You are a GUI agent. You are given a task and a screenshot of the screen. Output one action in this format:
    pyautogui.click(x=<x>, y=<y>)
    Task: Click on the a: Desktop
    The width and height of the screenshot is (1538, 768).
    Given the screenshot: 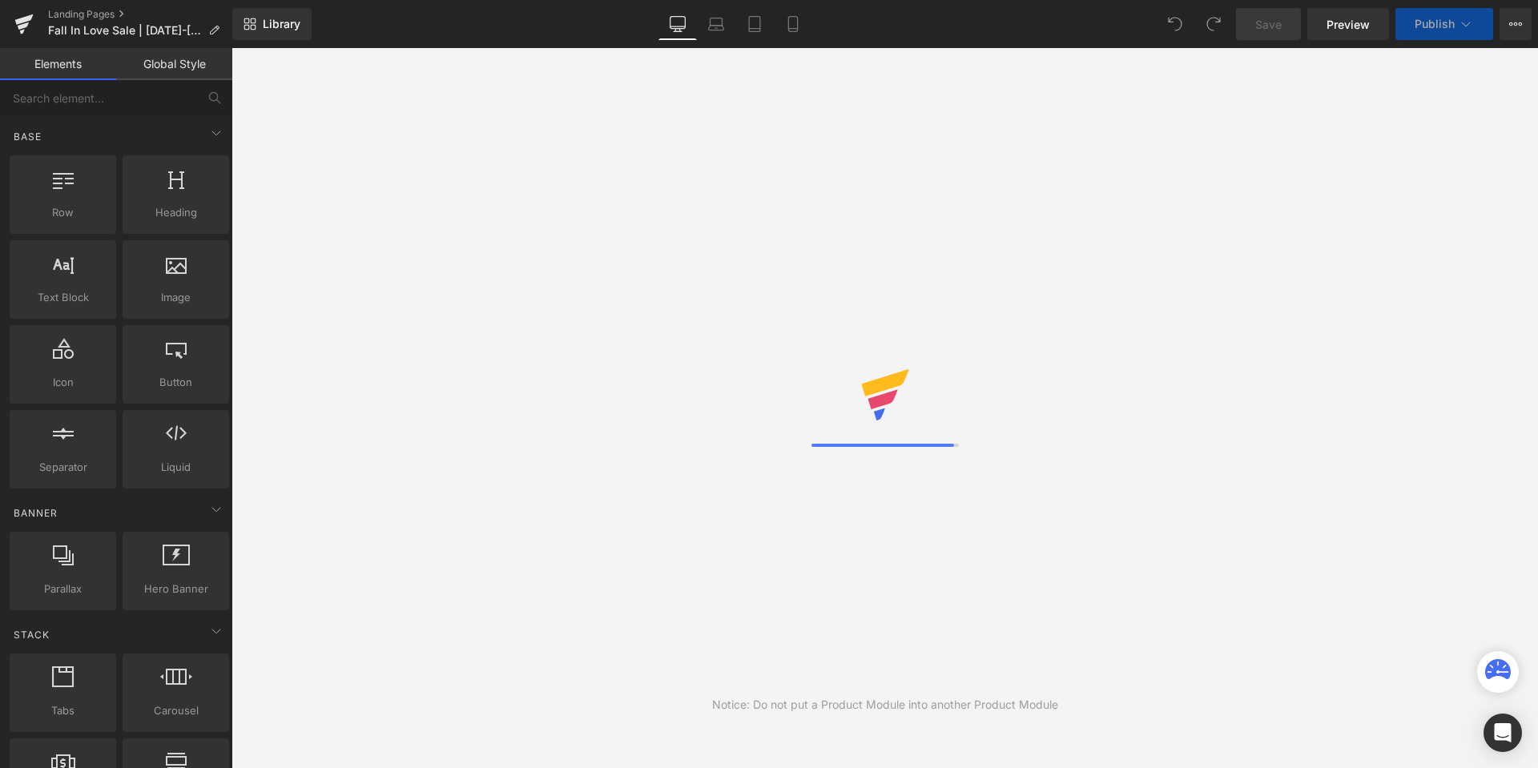 What is the action you would take?
    pyautogui.click(x=677, y=24)
    